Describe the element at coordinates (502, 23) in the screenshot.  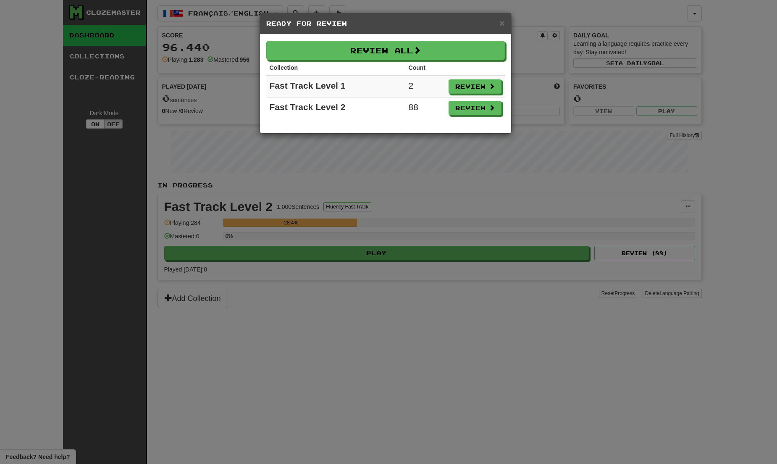
I see `button: Close` at that location.